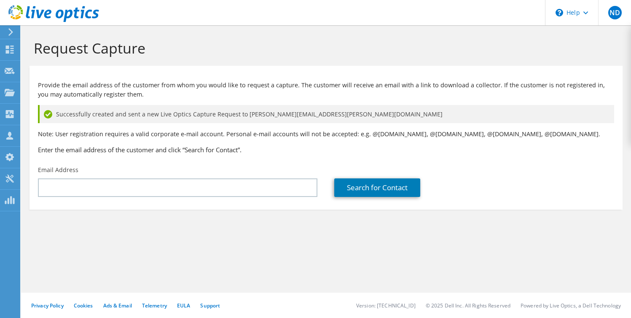 Image resolution: width=631 pixels, height=318 pixels. I want to click on svg: \n, so click(559, 13).